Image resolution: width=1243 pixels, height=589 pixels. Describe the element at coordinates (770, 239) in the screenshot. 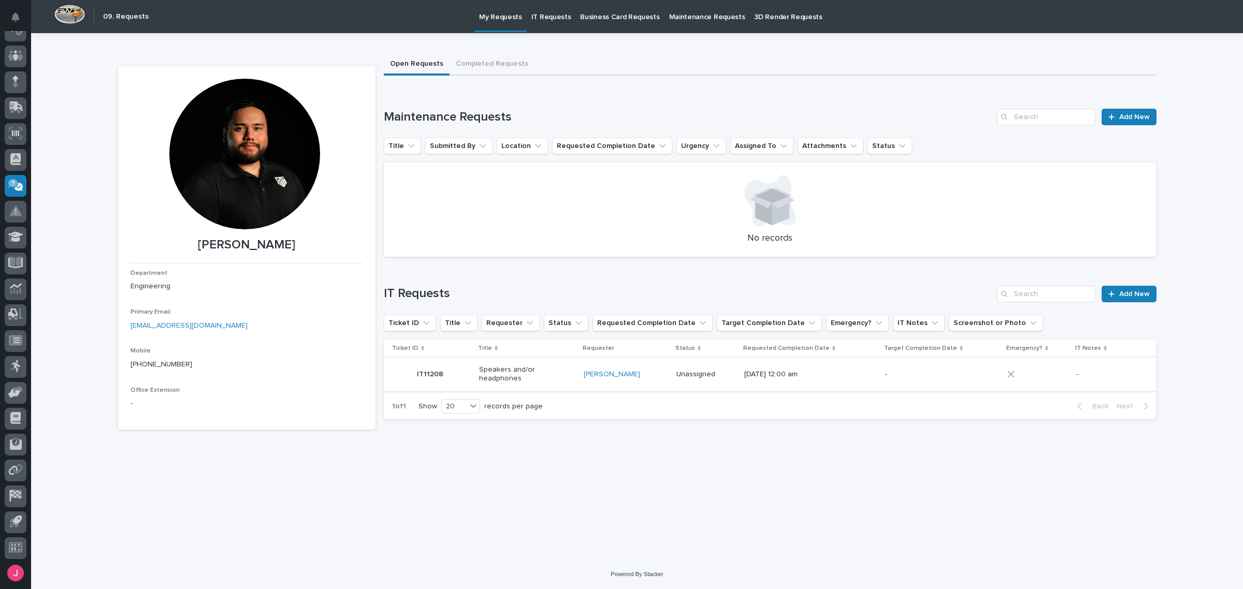

I see `p: No records` at that location.